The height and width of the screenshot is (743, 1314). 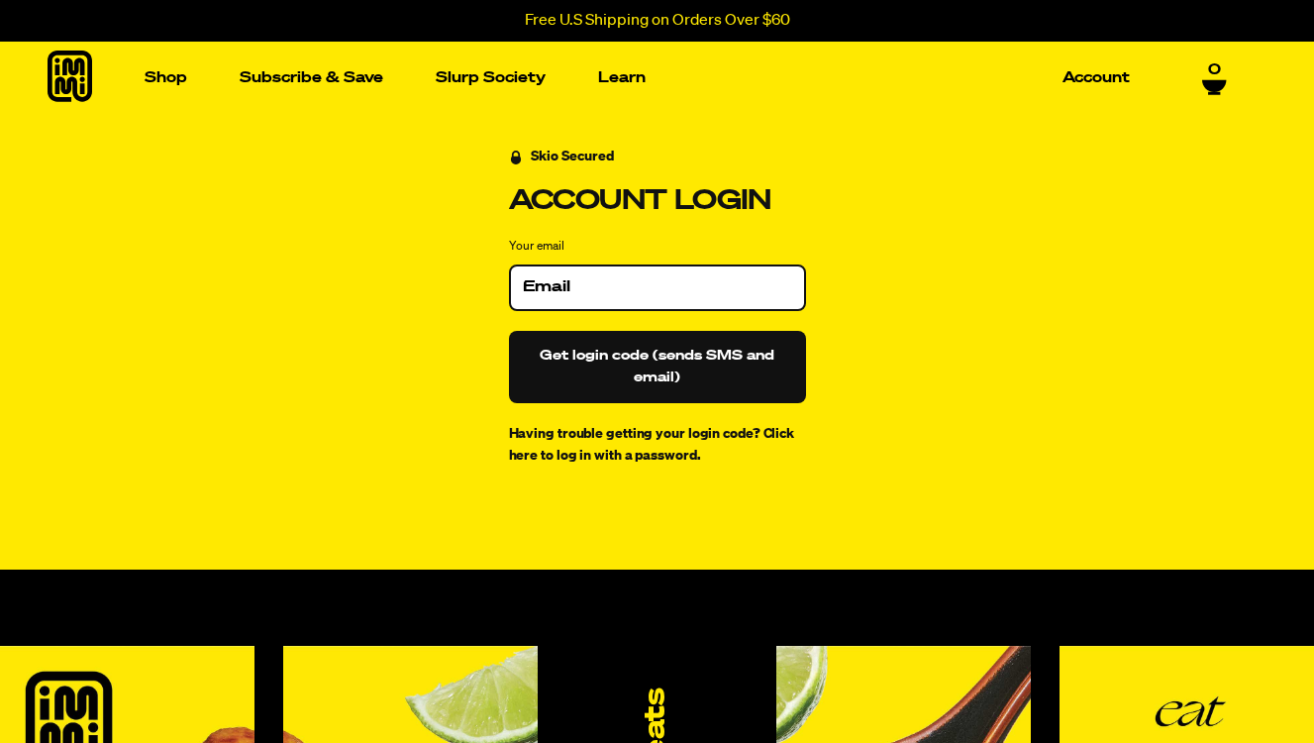 I want to click on a: Slurp Society, so click(x=490, y=77).